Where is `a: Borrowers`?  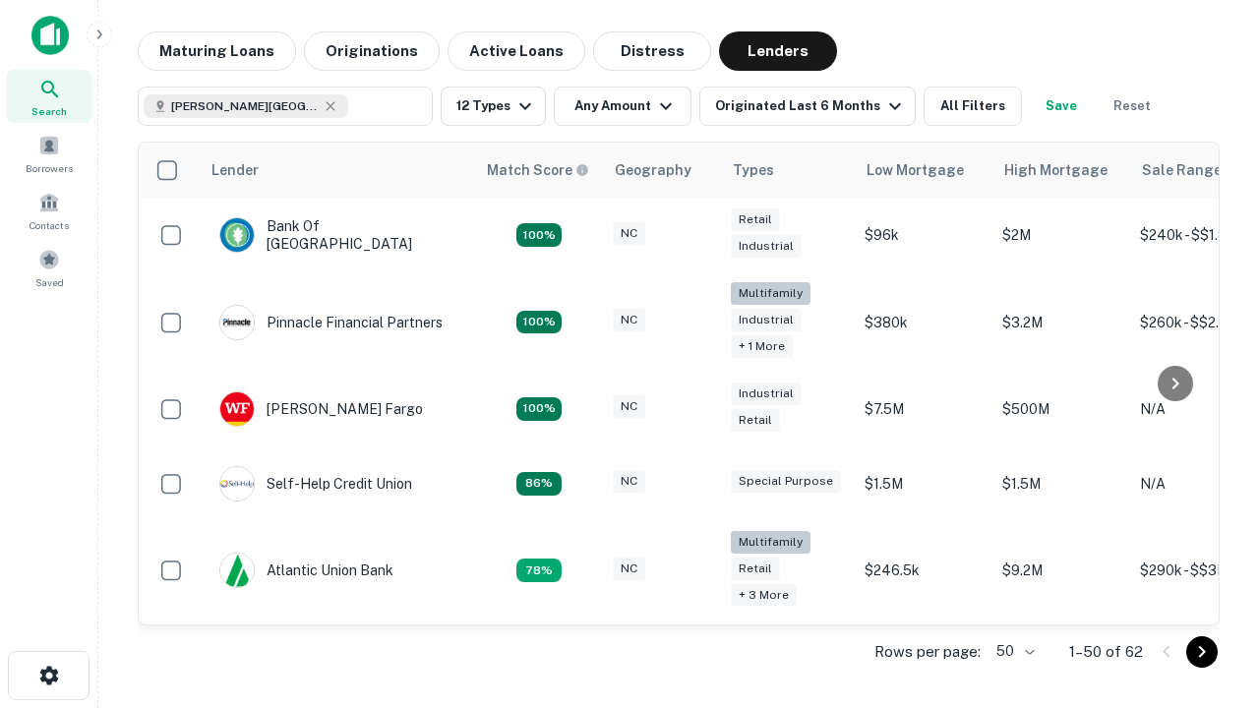 a: Borrowers is located at coordinates (49, 153).